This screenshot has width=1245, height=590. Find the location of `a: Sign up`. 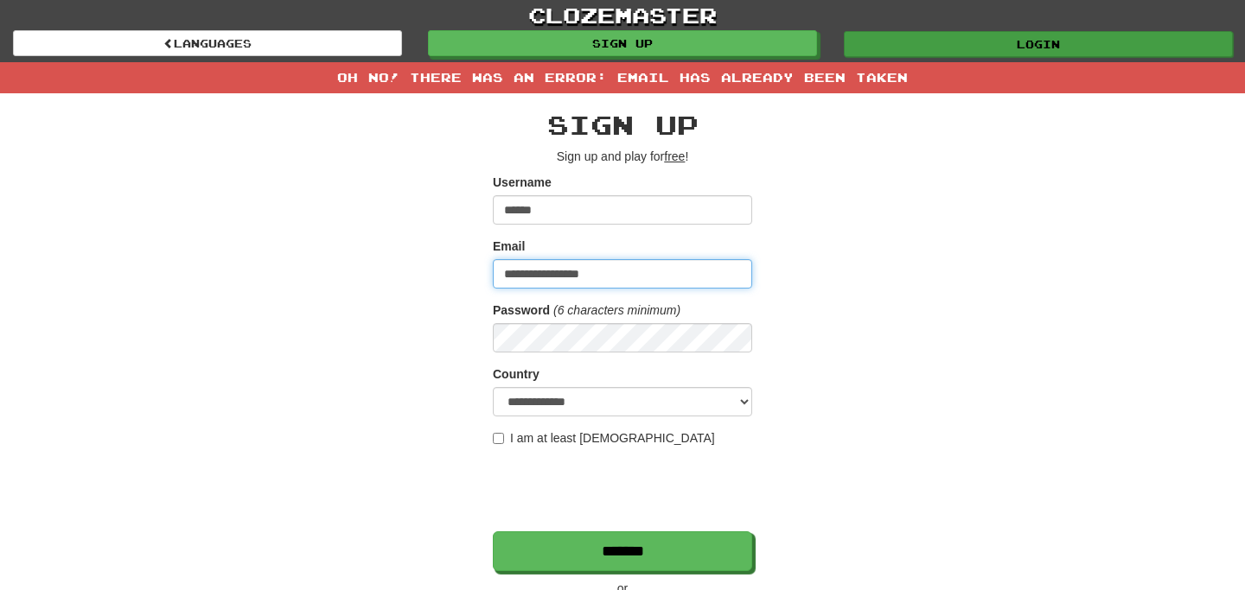

a: Sign up is located at coordinates (622, 43).